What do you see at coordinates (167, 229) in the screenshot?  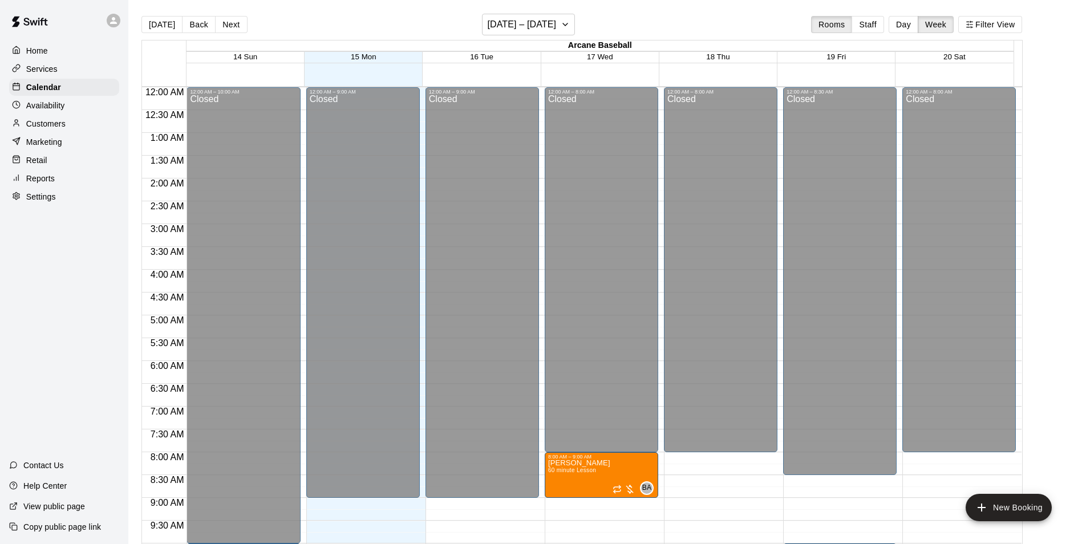 I see `span: 3:00 AM` at bounding box center [167, 229].